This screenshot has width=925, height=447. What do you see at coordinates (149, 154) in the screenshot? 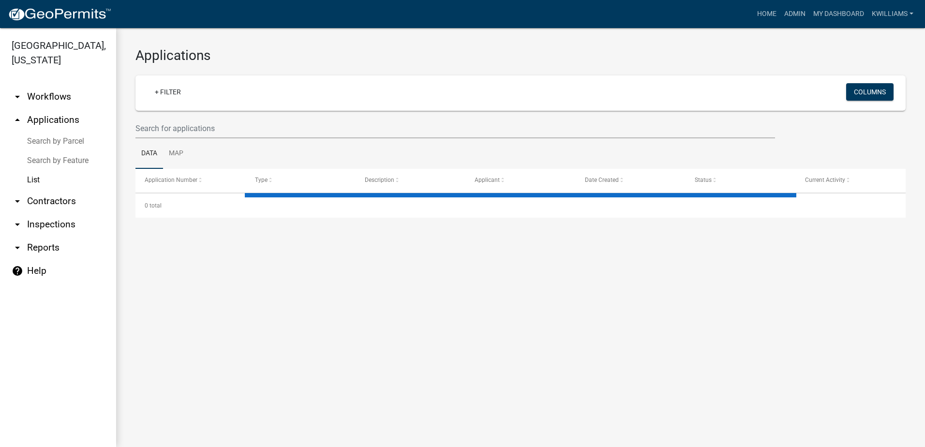
I see `a: Data` at bounding box center [149, 154].